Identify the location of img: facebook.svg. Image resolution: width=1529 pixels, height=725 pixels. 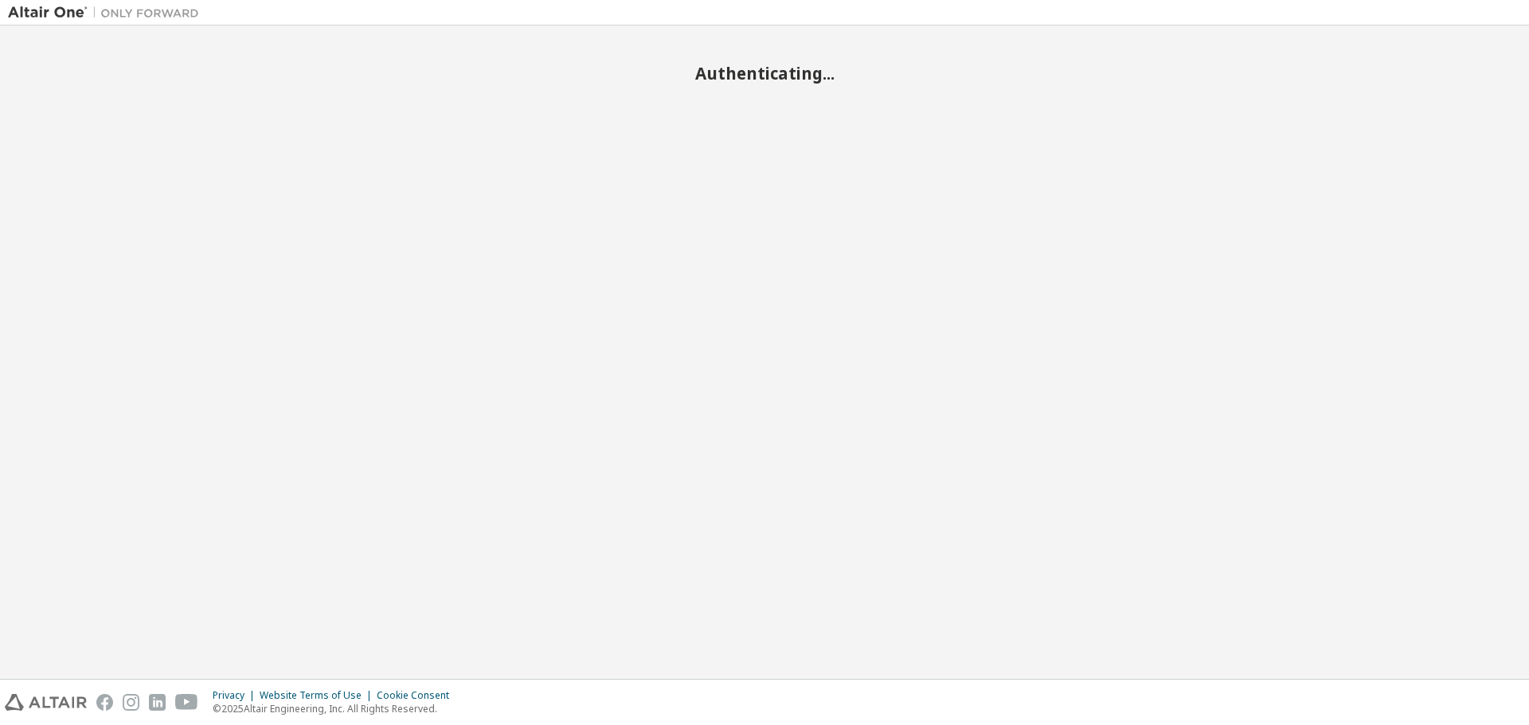
(104, 702).